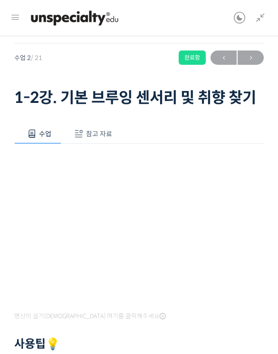 The width and height of the screenshot is (278, 354). I want to click on strong: 사용팁, so click(37, 344).